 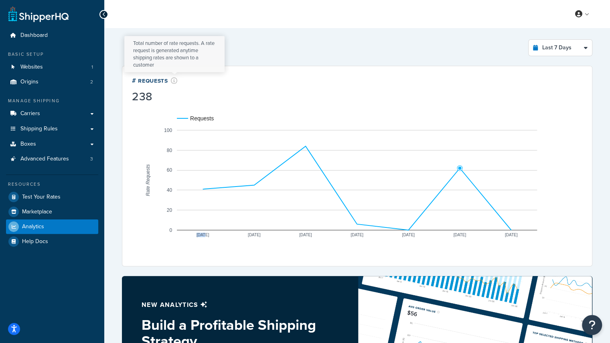 What do you see at coordinates (52, 114) in the screenshot?
I see `a: Carriers` at bounding box center [52, 114].